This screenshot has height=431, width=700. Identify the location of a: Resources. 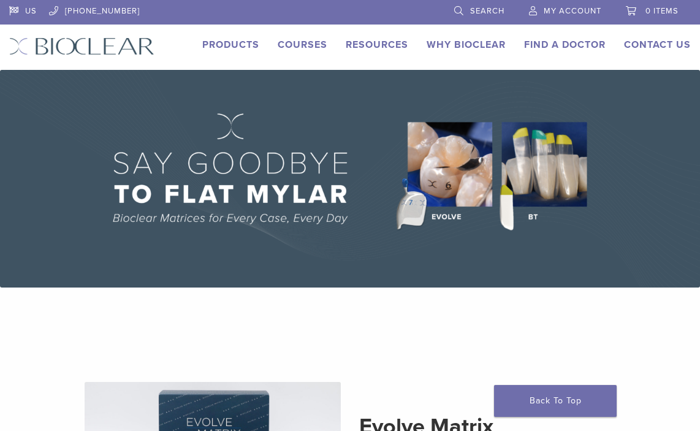
(377, 45).